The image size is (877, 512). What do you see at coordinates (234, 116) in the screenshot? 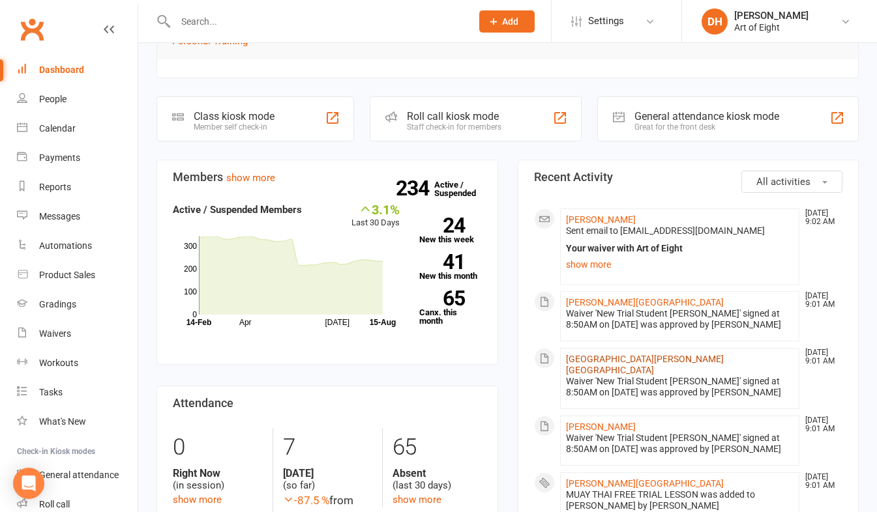
I see `div: Class kiosk mode` at bounding box center [234, 116].